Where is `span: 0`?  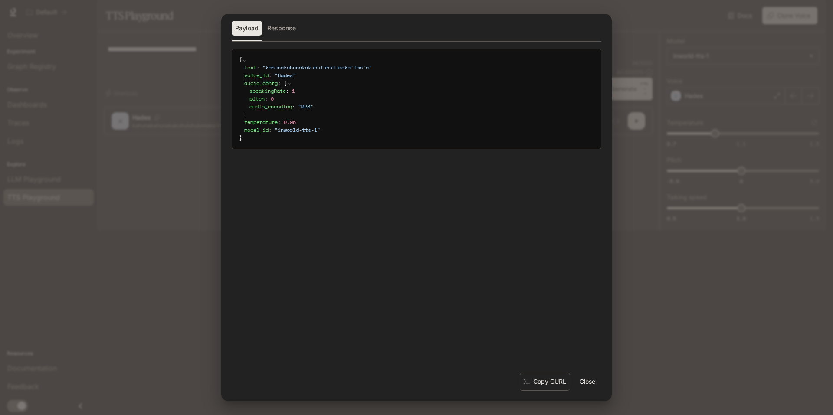 span: 0 is located at coordinates (272, 98).